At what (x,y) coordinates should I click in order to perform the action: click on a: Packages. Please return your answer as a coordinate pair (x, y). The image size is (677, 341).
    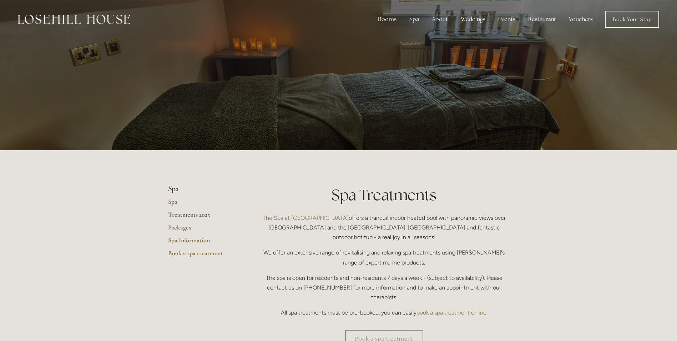
    Looking at the image, I should click on (202, 230).